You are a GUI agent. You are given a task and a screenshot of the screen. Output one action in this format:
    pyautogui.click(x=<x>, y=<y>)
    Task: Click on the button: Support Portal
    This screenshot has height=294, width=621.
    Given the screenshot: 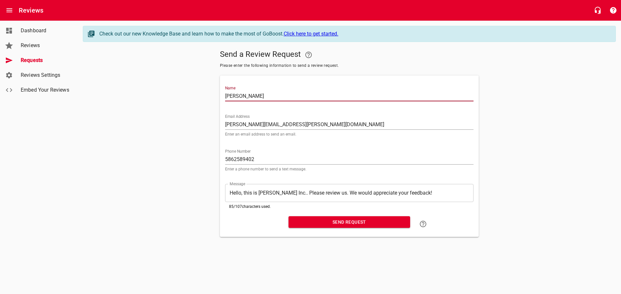 What is the action you would take?
    pyautogui.click(x=613, y=10)
    